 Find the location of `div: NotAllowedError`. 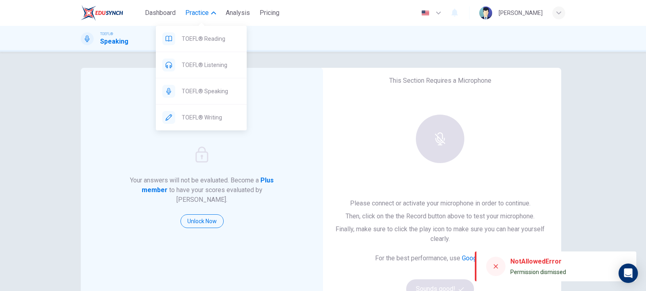

div: NotAllowedError is located at coordinates (538, 261).